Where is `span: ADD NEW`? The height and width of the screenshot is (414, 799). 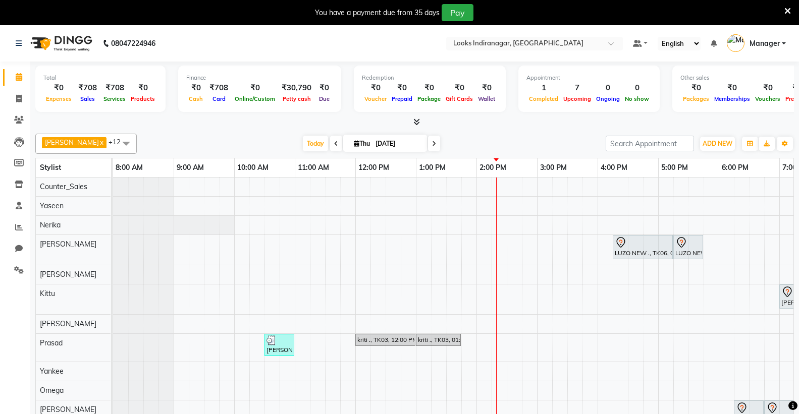 span: ADD NEW is located at coordinates (717, 143).